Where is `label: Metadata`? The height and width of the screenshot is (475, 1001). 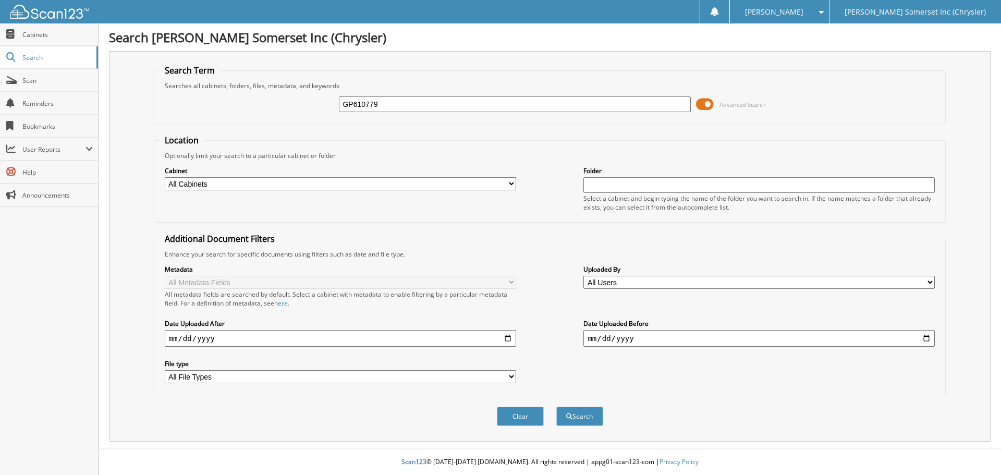 label: Metadata is located at coordinates (340, 269).